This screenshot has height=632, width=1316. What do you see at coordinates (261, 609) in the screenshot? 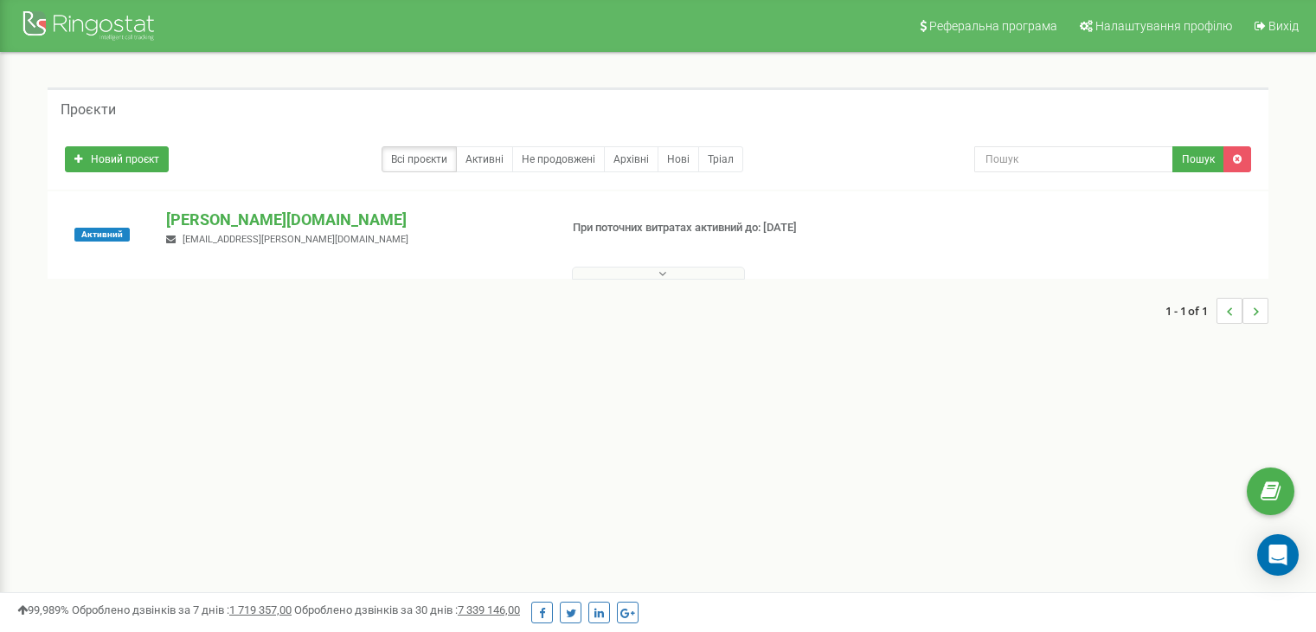
I see `u: 1 719 357,00` at bounding box center [261, 609].